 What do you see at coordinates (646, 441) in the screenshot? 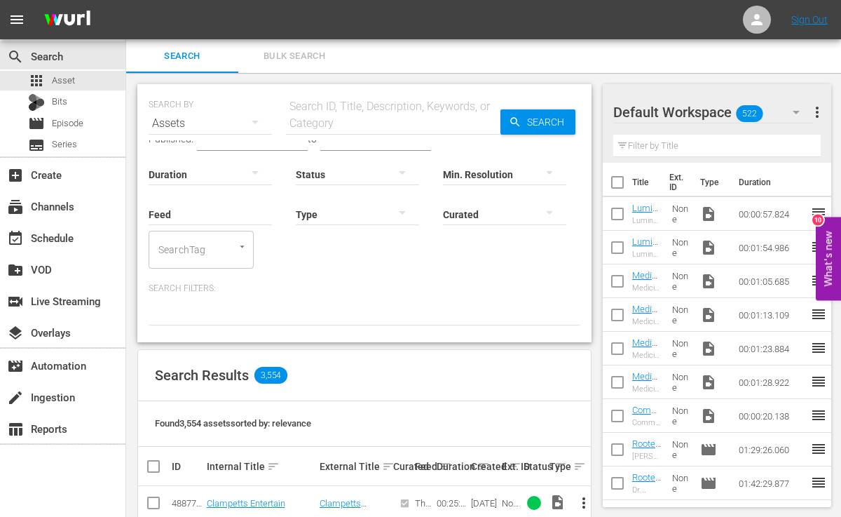
I see `a: Commune Luminescence Next On` at bounding box center [646, 441].